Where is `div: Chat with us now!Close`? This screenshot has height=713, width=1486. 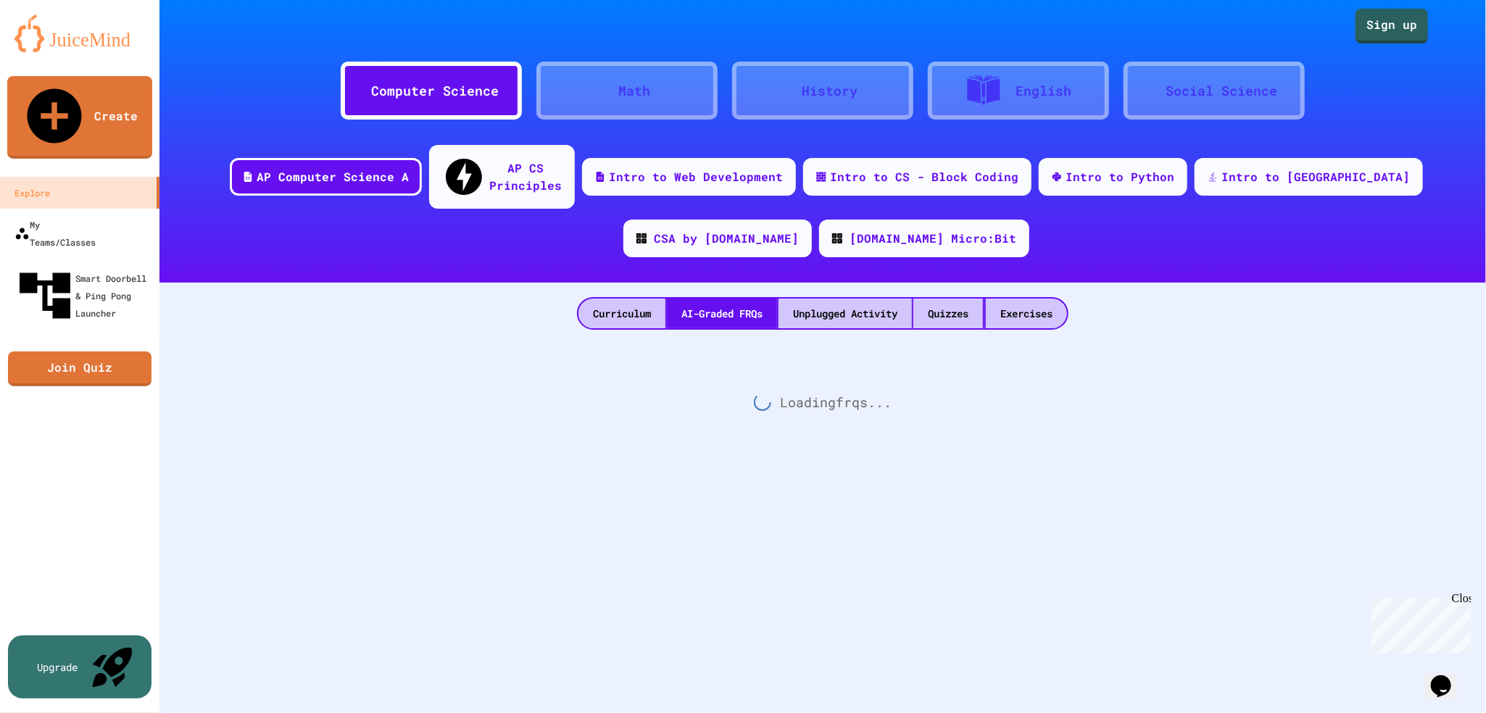 div: Chat with us now!Close is located at coordinates (53, 49).